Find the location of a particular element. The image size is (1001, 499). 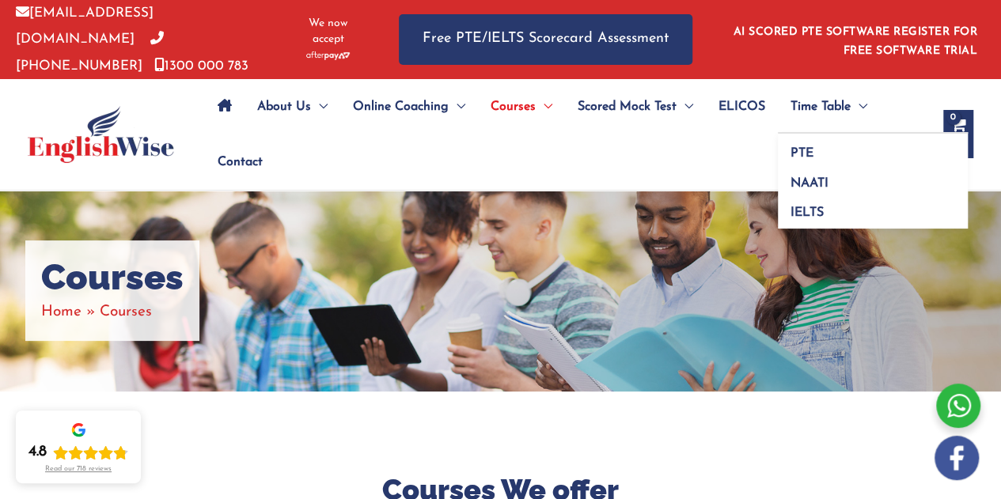

a: Free PTE/IELTS Scorecard Assessment is located at coordinates (545, 39).